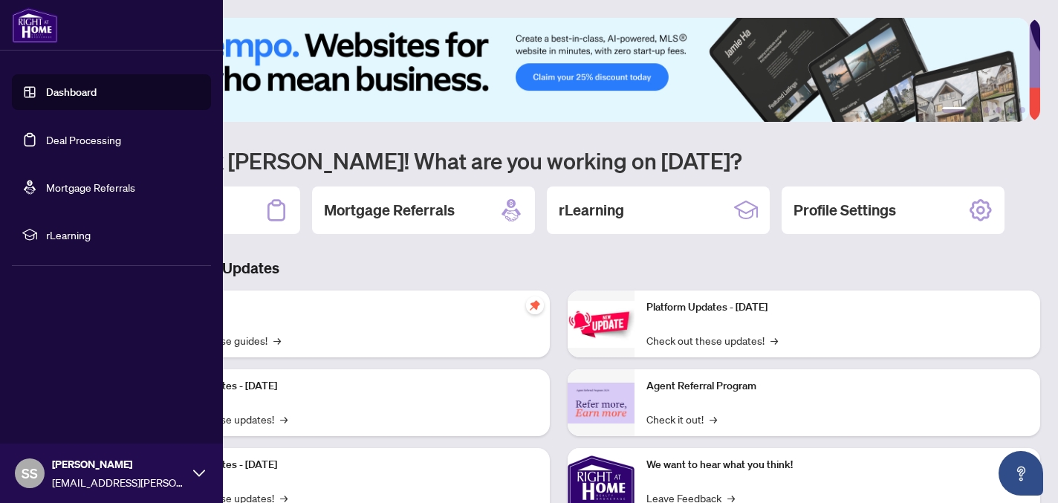 The width and height of the screenshot is (1058, 503). What do you see at coordinates (954, 110) in the screenshot?
I see `button: 1` at bounding box center [954, 110].